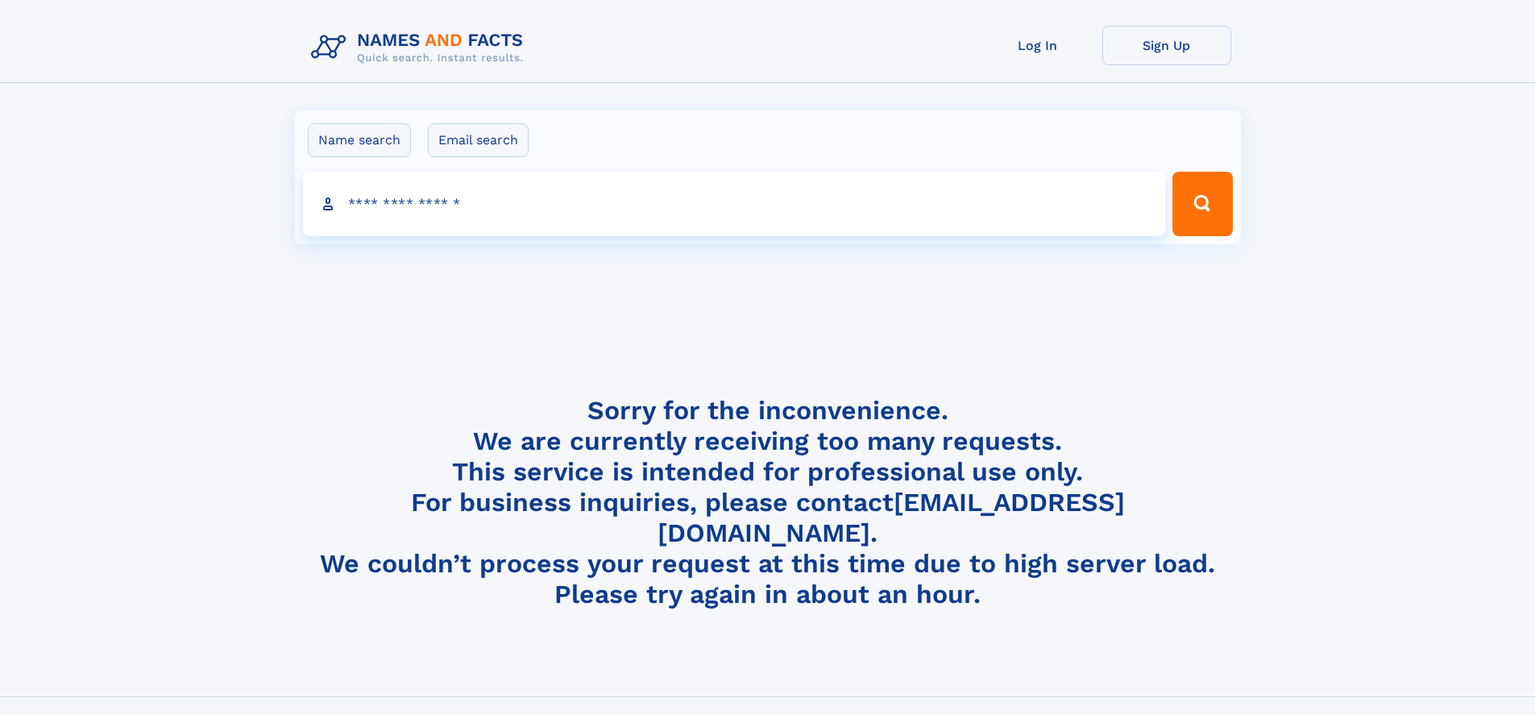 The width and height of the screenshot is (1535, 715). I want to click on label: Name search, so click(359, 140).